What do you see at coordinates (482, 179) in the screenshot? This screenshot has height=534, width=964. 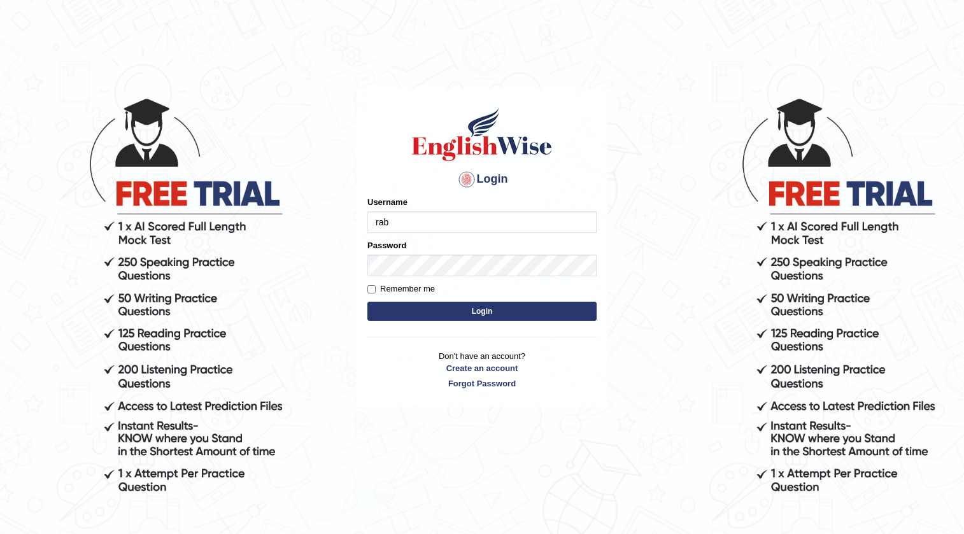 I see `h4: Login` at bounding box center [482, 179].